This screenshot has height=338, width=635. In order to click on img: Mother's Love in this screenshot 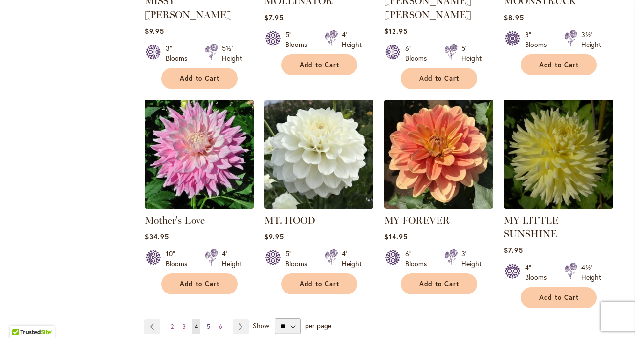, I will do `click(199, 154)`.